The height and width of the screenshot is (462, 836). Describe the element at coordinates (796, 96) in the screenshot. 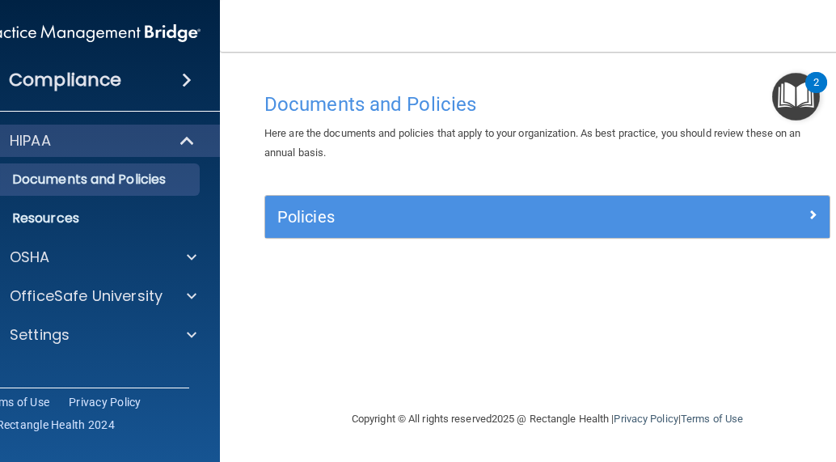

I see `button: Open Resource Center, 2 new notifications` at that location.